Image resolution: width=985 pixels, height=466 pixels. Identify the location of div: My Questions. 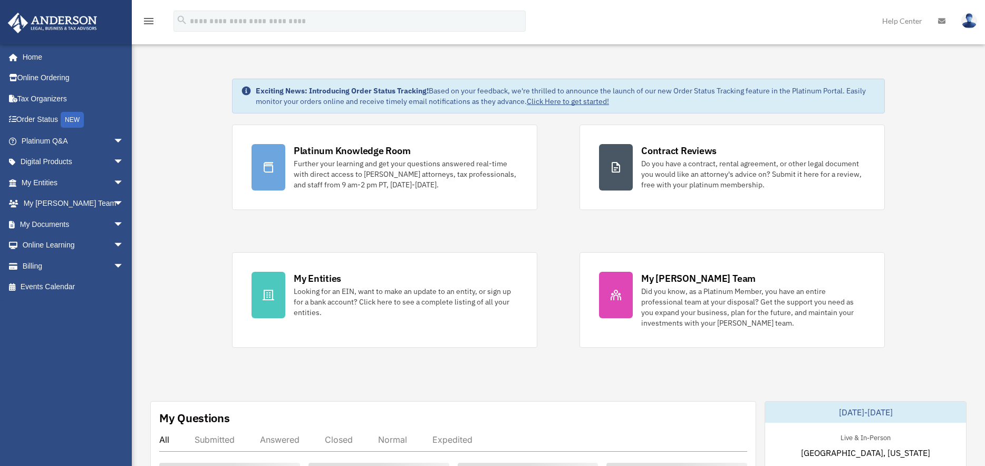
(195, 418).